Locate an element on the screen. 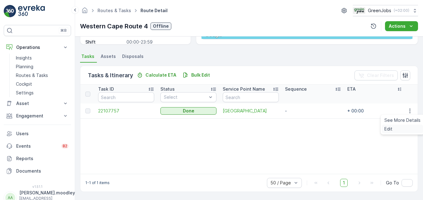 The width and height of the screenshot is (423, 200). p: Western Cape Route 4 is located at coordinates (114, 26).